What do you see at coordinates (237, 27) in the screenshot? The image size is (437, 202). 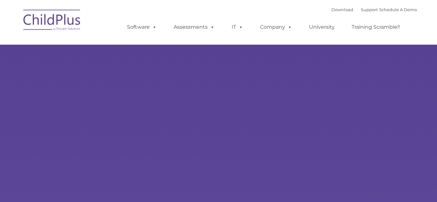 I see `a: IT` at bounding box center [237, 27].